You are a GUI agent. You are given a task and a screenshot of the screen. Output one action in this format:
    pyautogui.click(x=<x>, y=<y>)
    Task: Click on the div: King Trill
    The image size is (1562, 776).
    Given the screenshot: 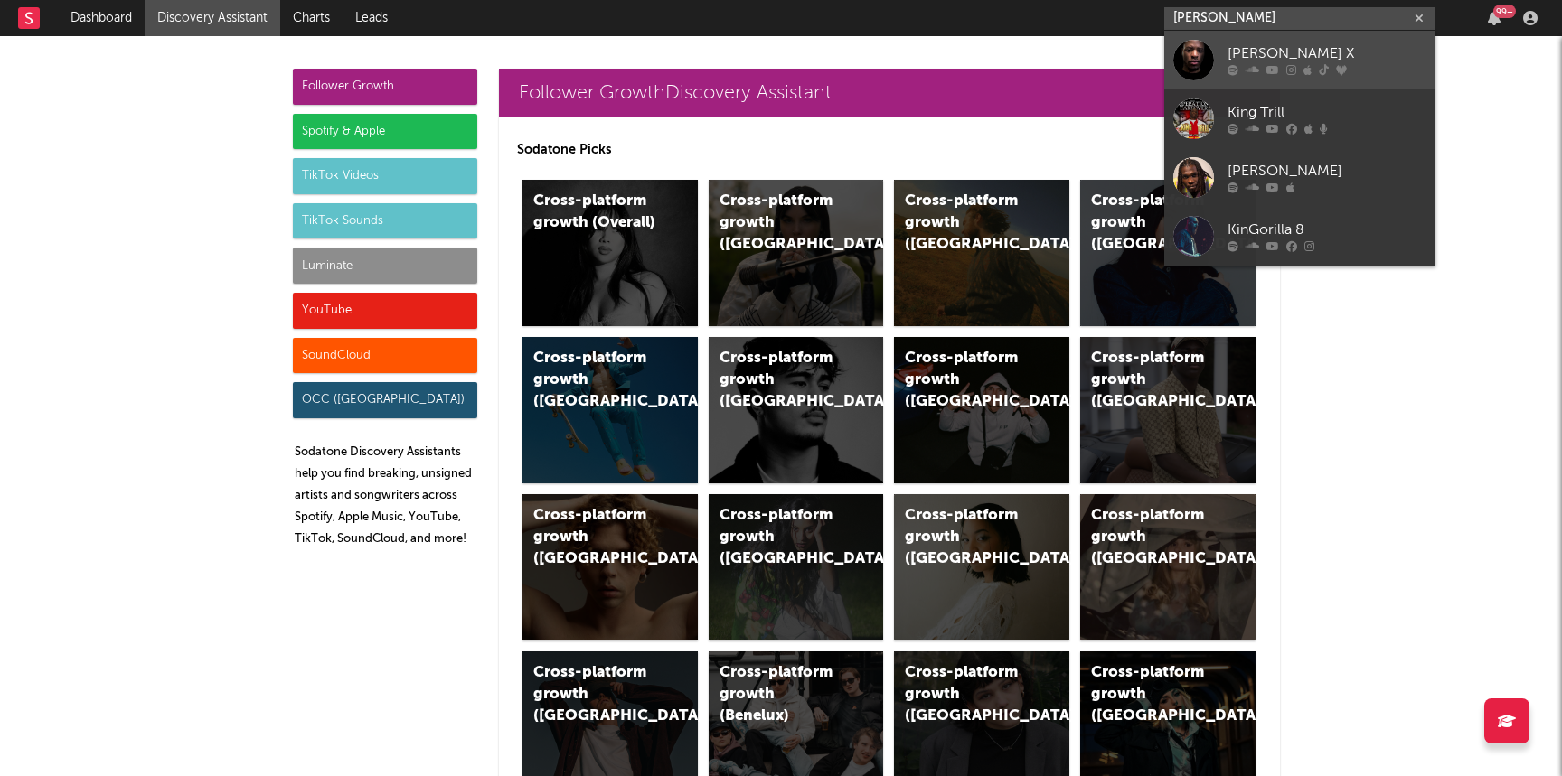 What is the action you would take?
    pyautogui.click(x=1327, y=113)
    